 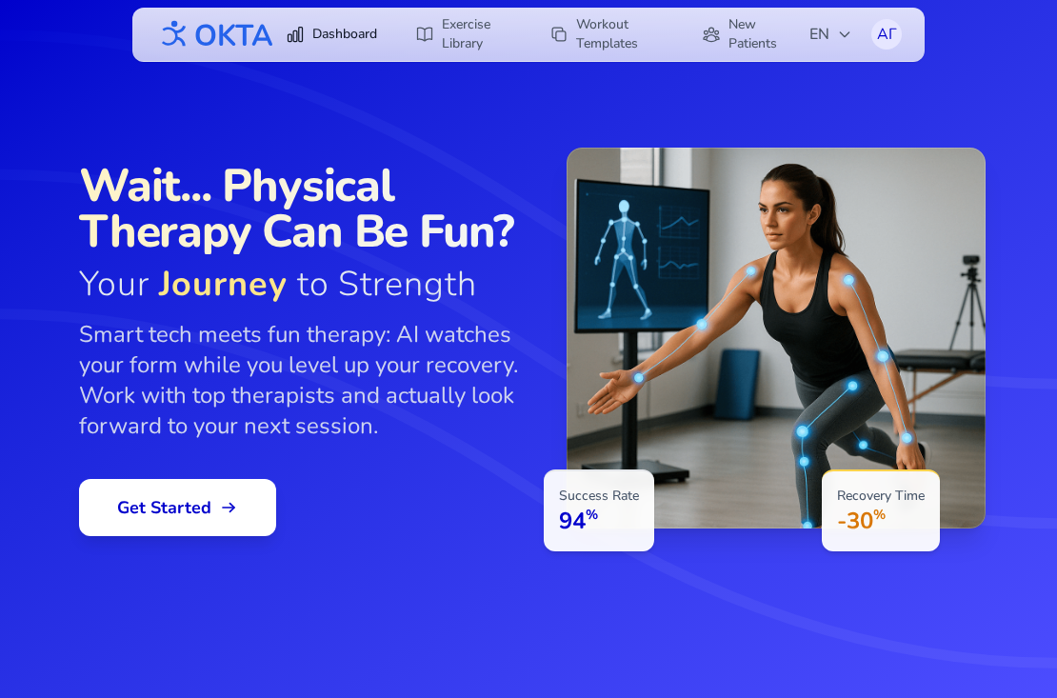 I want to click on span: Wait... Physical Therapy Can Be Fun?, so click(x=304, y=209).